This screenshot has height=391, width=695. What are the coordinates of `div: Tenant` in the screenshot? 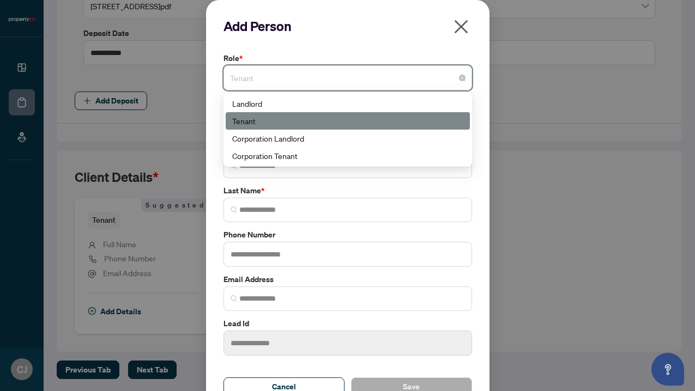 It's located at (348, 121).